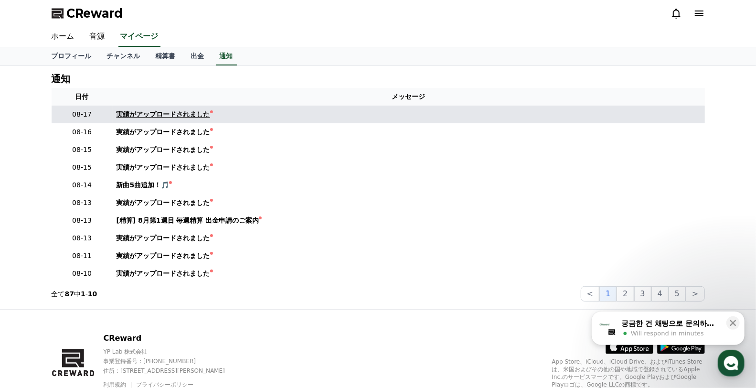 The width and height of the screenshot is (756, 388). Describe the element at coordinates (72, 56) in the screenshot. I see `a: プロフィール` at that location.